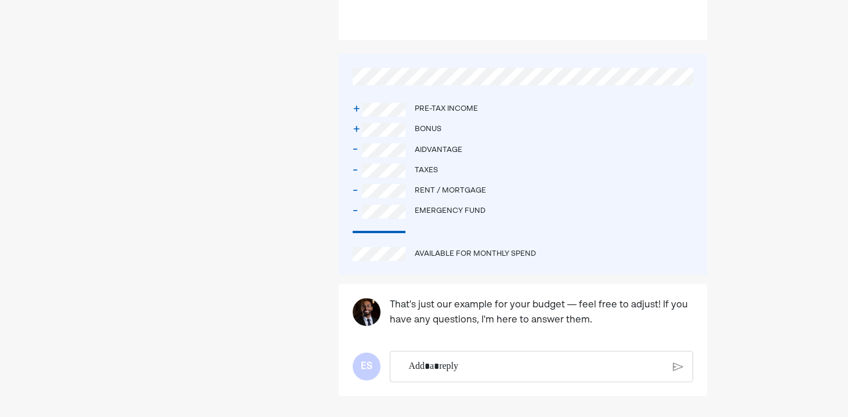  I want to click on pre: That's just our example for your budget — feel free to adjust! If you have any questions, I'm her..., so click(541, 313).